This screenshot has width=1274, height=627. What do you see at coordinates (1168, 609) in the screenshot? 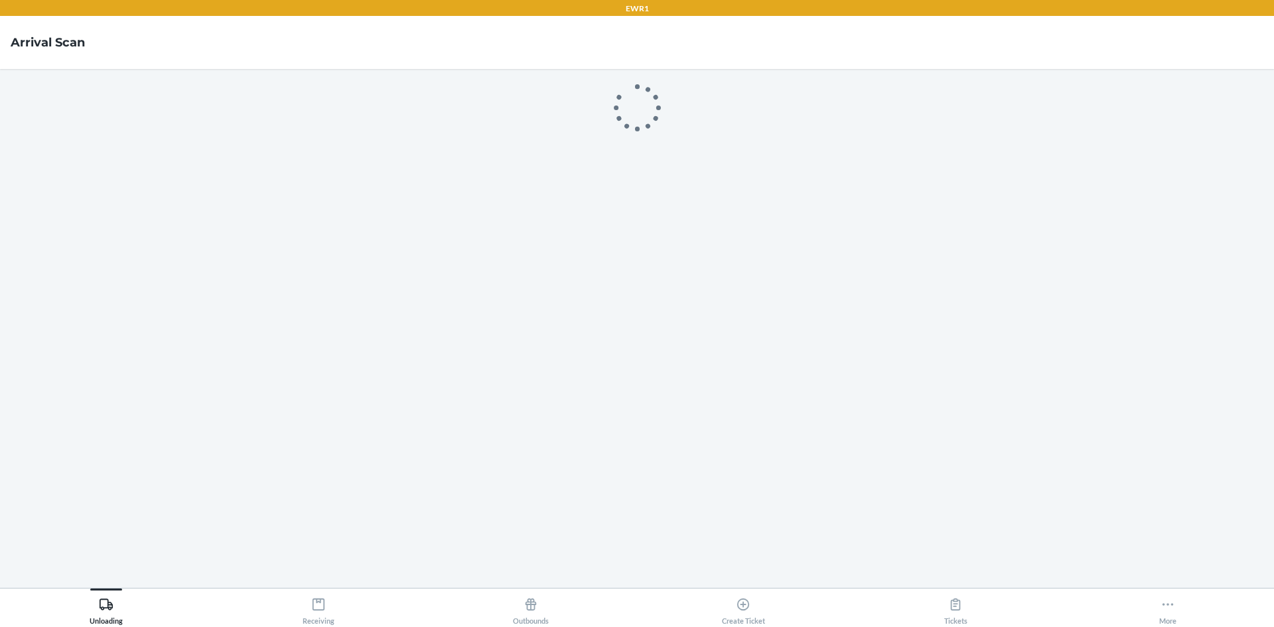
I see `div: More` at bounding box center [1168, 609].